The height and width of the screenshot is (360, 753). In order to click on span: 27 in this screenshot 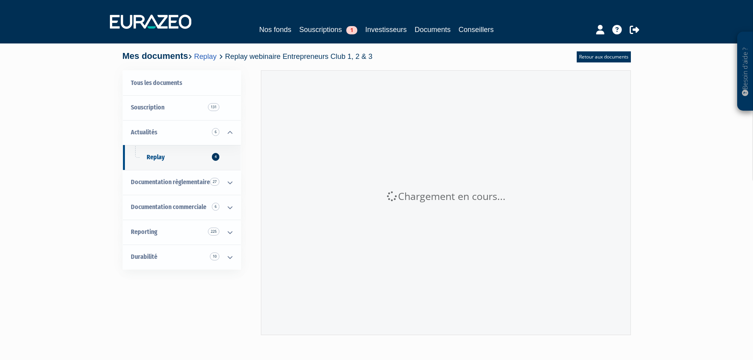, I will do `click(215, 182)`.